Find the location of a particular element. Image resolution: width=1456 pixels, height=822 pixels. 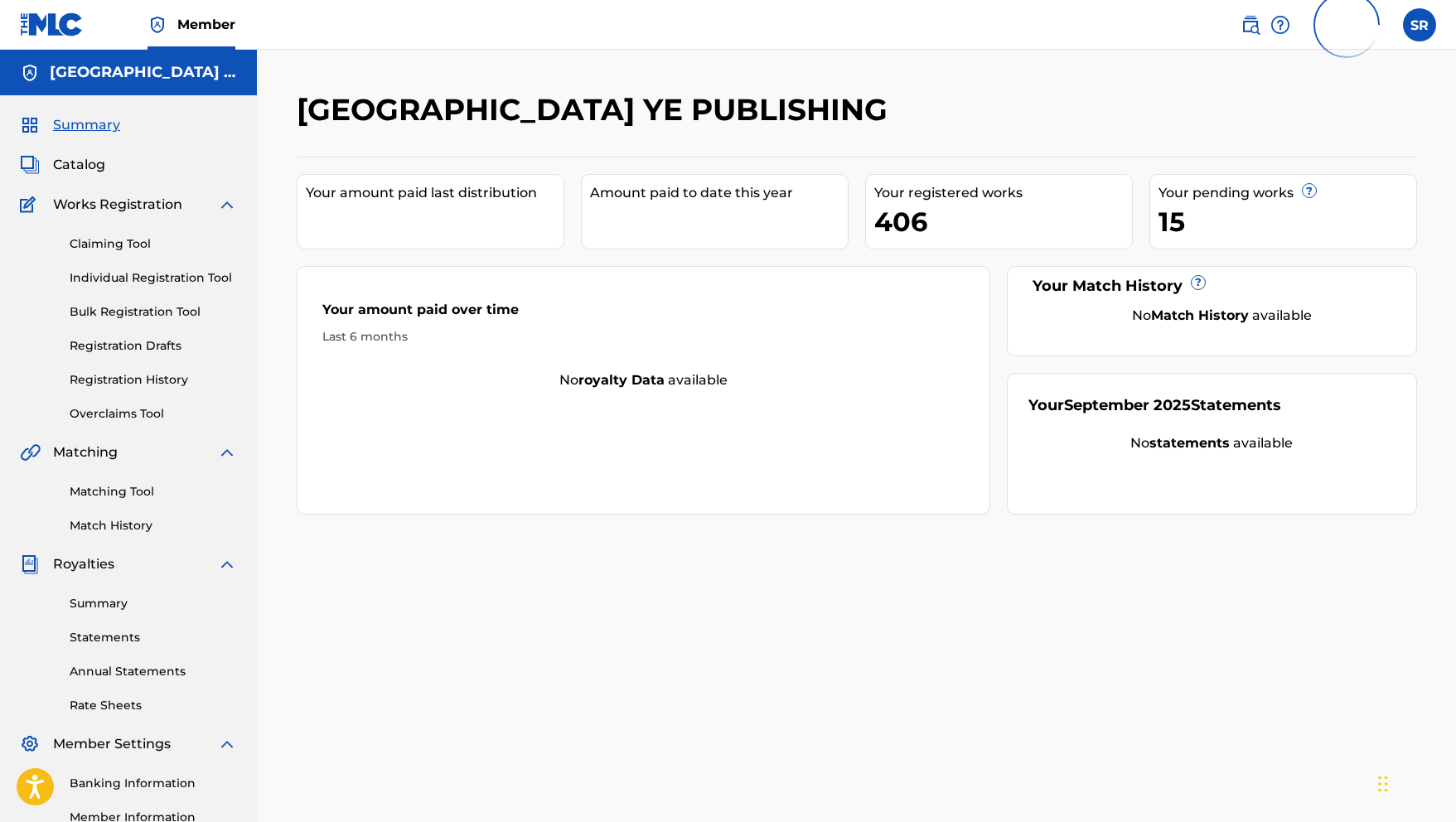

div: 406 is located at coordinates (1003, 221).